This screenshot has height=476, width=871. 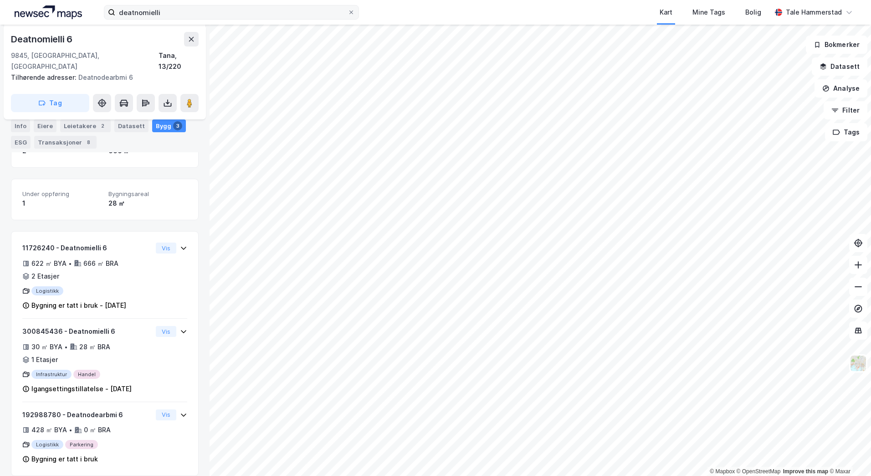 I want to click on div: 11726240 - Deatnomielli 6, so click(x=87, y=248).